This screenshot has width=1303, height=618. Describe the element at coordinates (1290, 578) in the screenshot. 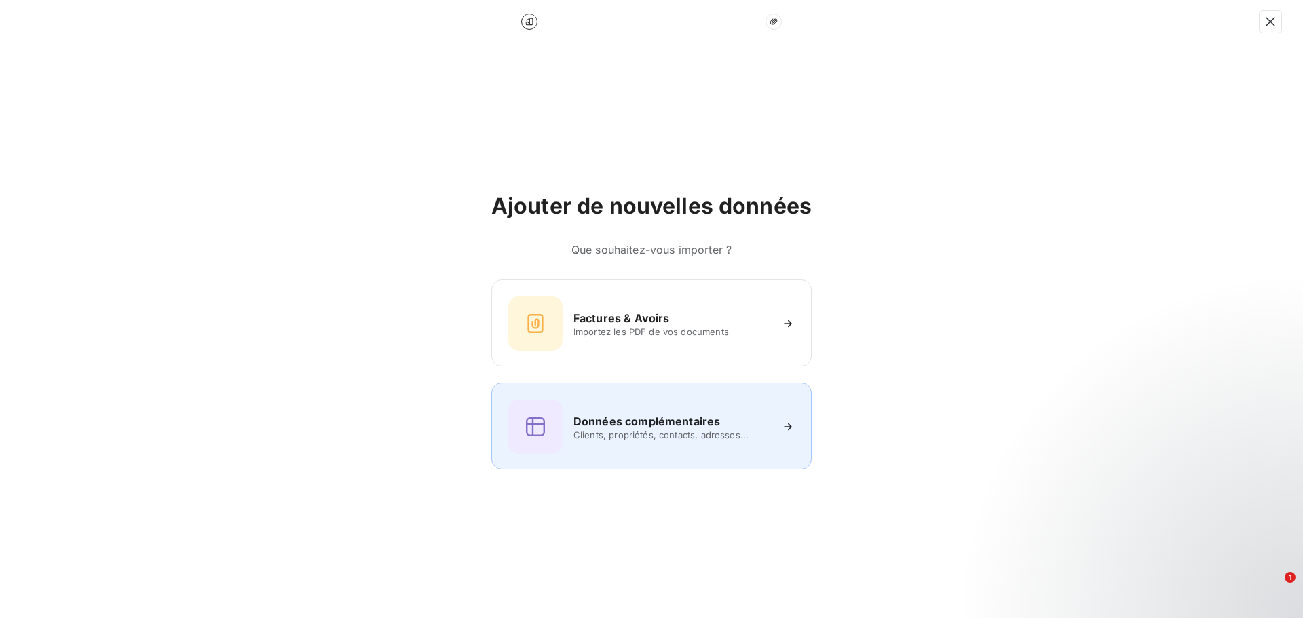

I see `span: 1` at that location.